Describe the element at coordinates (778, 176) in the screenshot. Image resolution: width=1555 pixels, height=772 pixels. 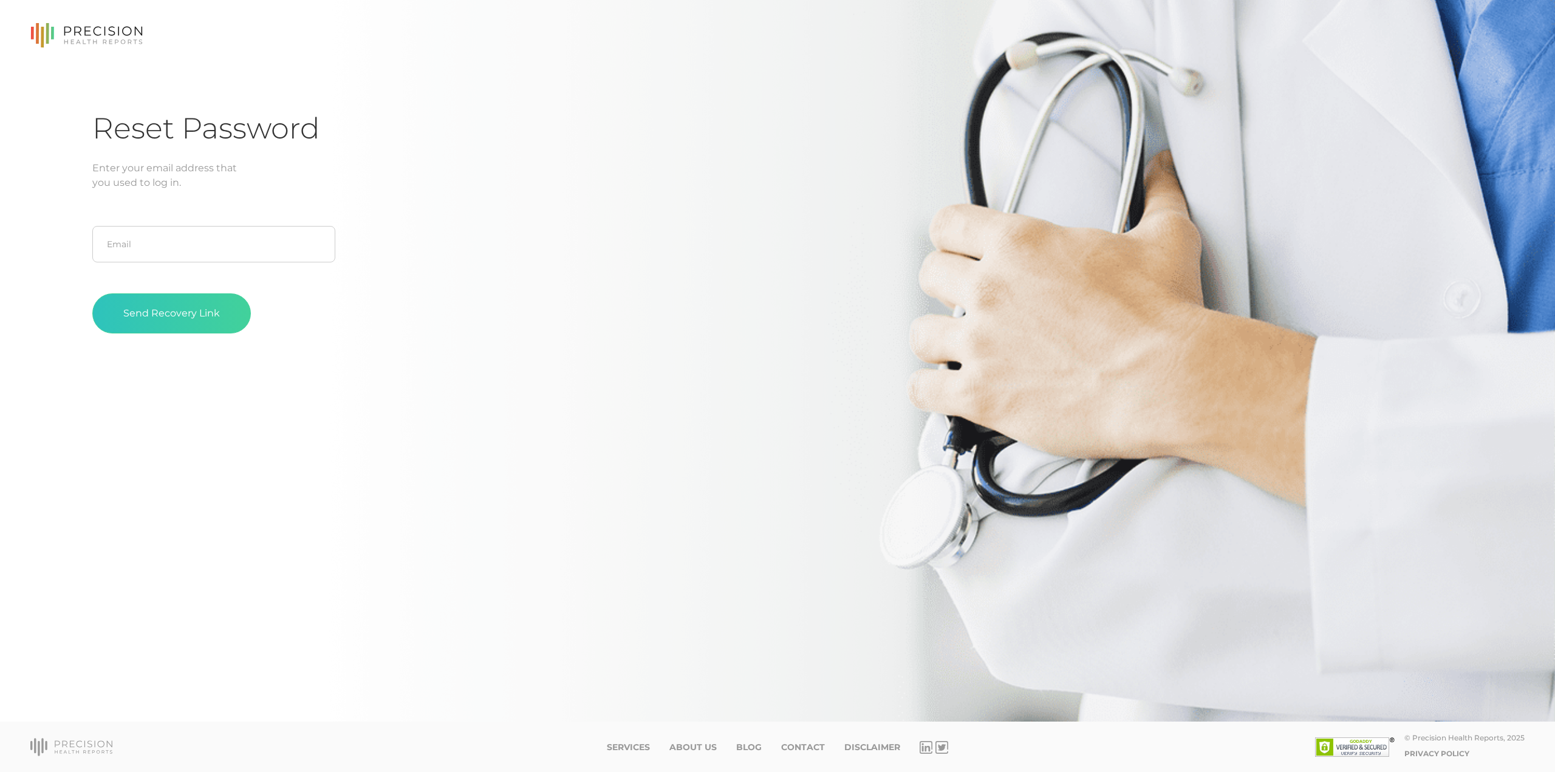
I see `p: Enter your email address that you used to log in.` at that location.